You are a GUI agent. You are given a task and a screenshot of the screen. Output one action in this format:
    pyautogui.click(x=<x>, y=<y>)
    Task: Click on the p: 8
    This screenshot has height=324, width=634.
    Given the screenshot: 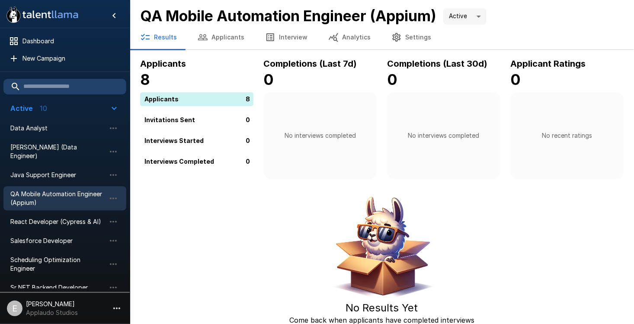 What is the action you would take?
    pyautogui.click(x=248, y=99)
    